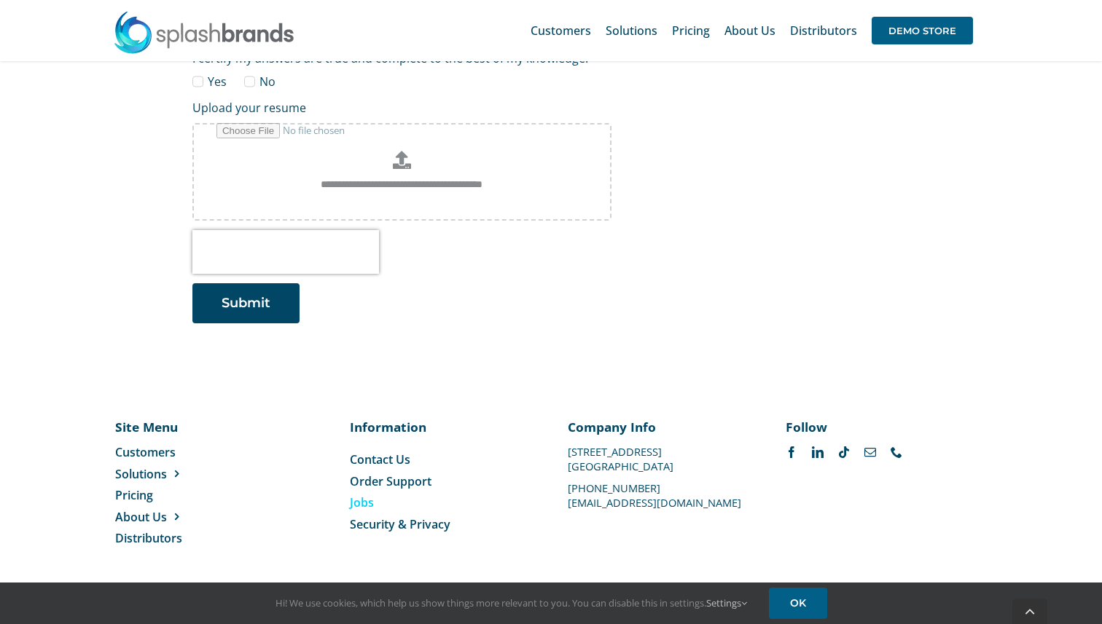  What do you see at coordinates (791, 452) in the screenshot?
I see `a: facebook` at bounding box center [791, 452].